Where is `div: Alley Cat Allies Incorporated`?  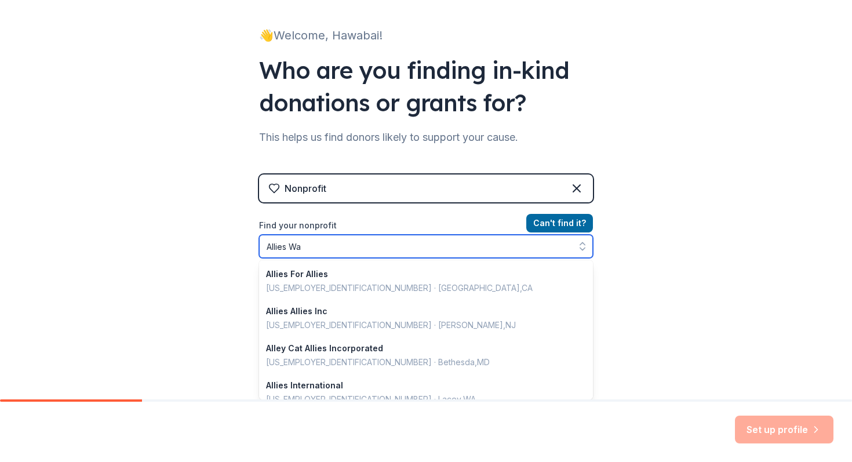
div: Alley Cat Allies Incorporated is located at coordinates (419, 348).